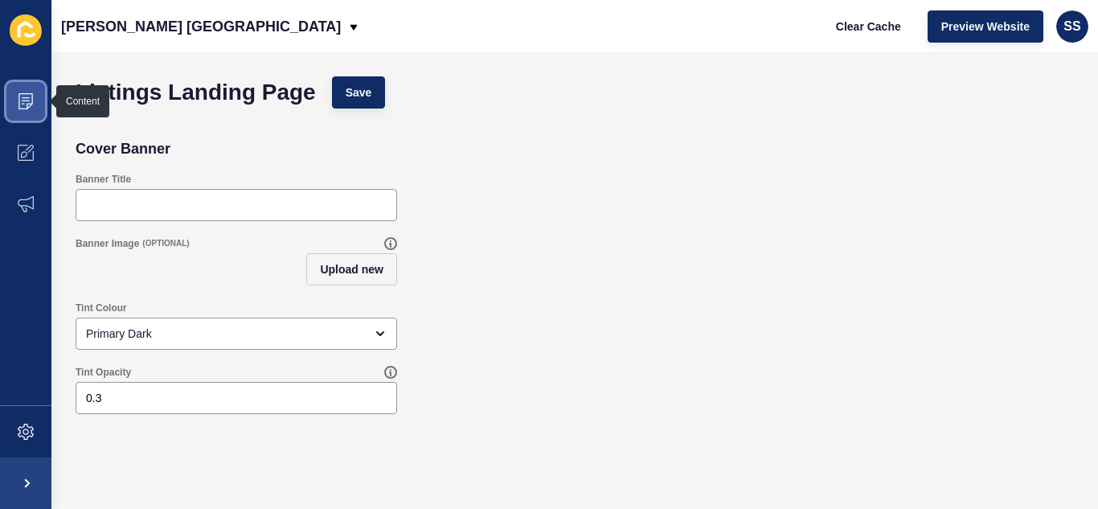 Image resolution: width=1098 pixels, height=509 pixels. What do you see at coordinates (986, 27) in the screenshot?
I see `span: Preview Website` at bounding box center [986, 27].